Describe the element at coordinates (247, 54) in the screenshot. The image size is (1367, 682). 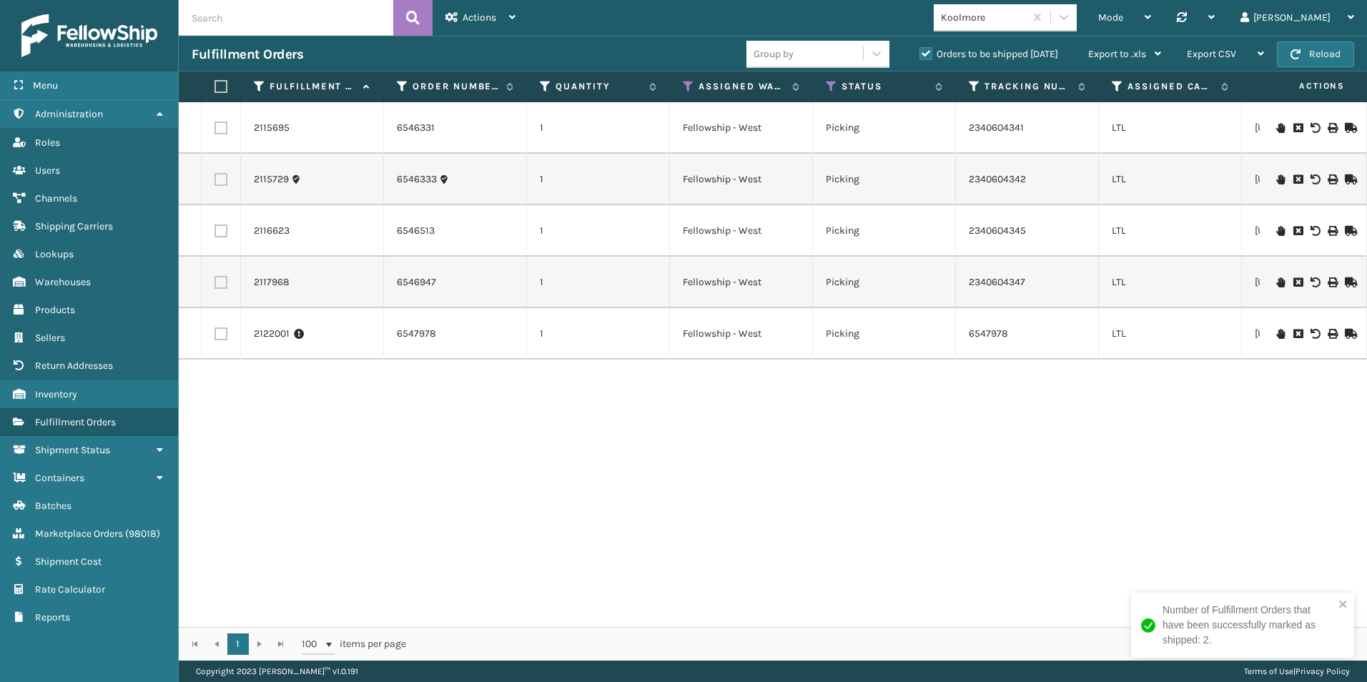
I see `h3: Fulfillment Orders` at that location.